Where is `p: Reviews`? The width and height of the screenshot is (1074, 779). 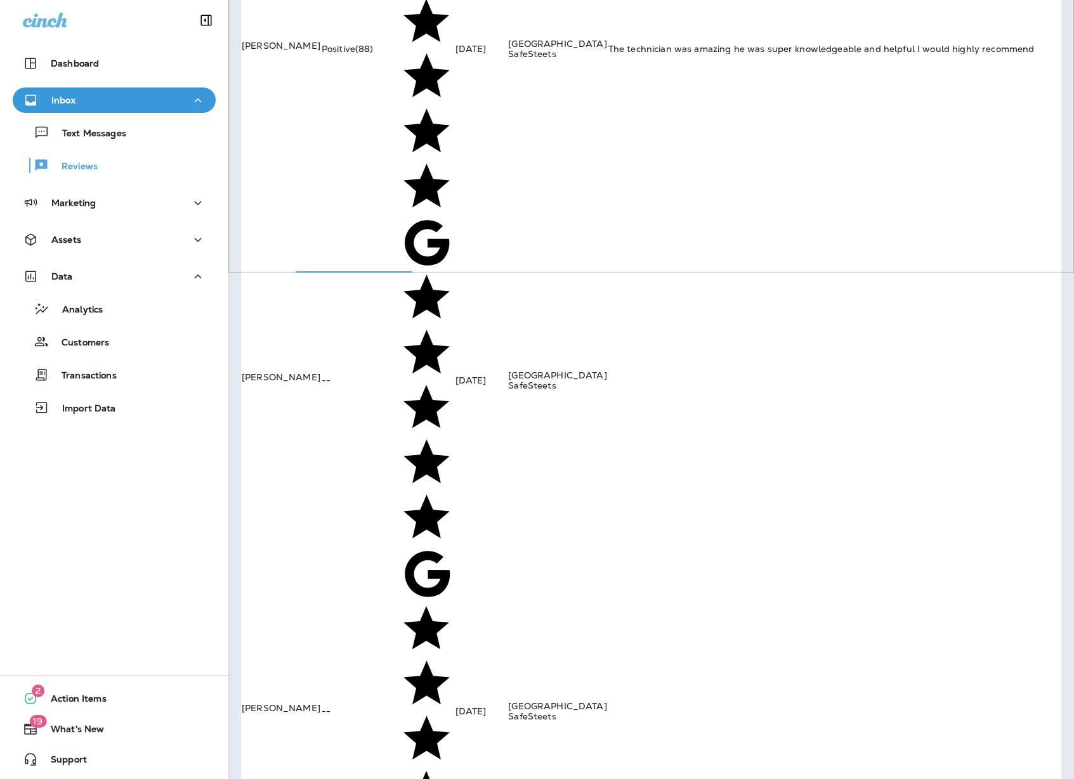 p: Reviews is located at coordinates (73, 167).